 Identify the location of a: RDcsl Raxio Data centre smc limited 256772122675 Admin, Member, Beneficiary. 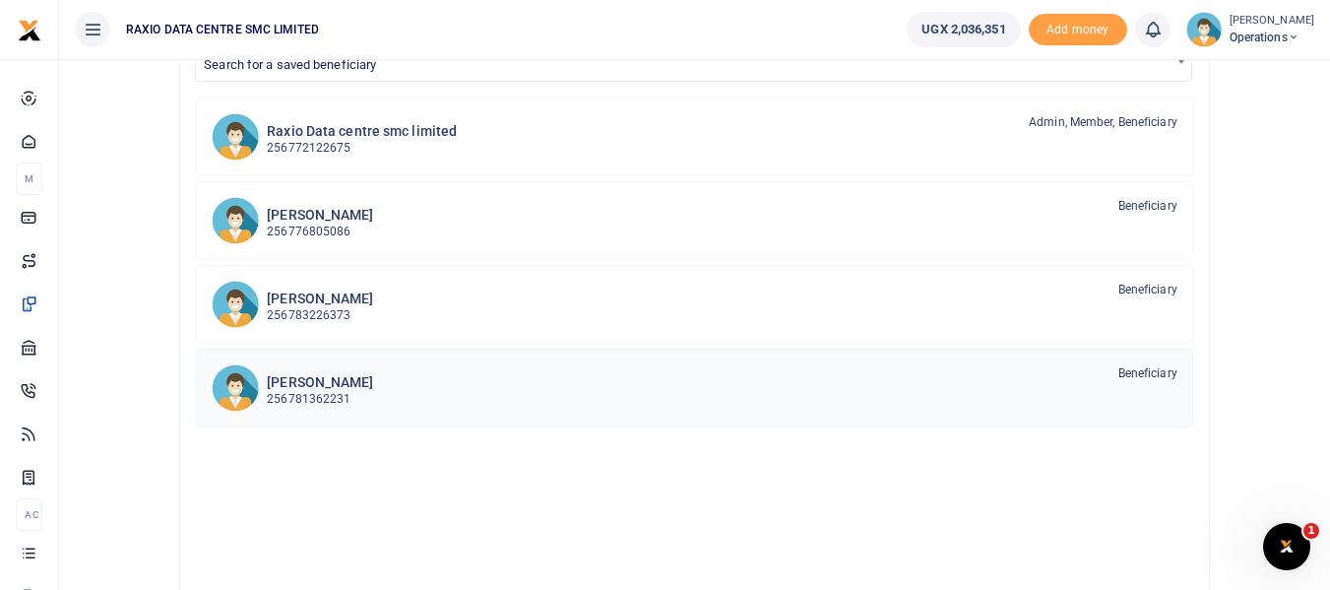
(694, 137).